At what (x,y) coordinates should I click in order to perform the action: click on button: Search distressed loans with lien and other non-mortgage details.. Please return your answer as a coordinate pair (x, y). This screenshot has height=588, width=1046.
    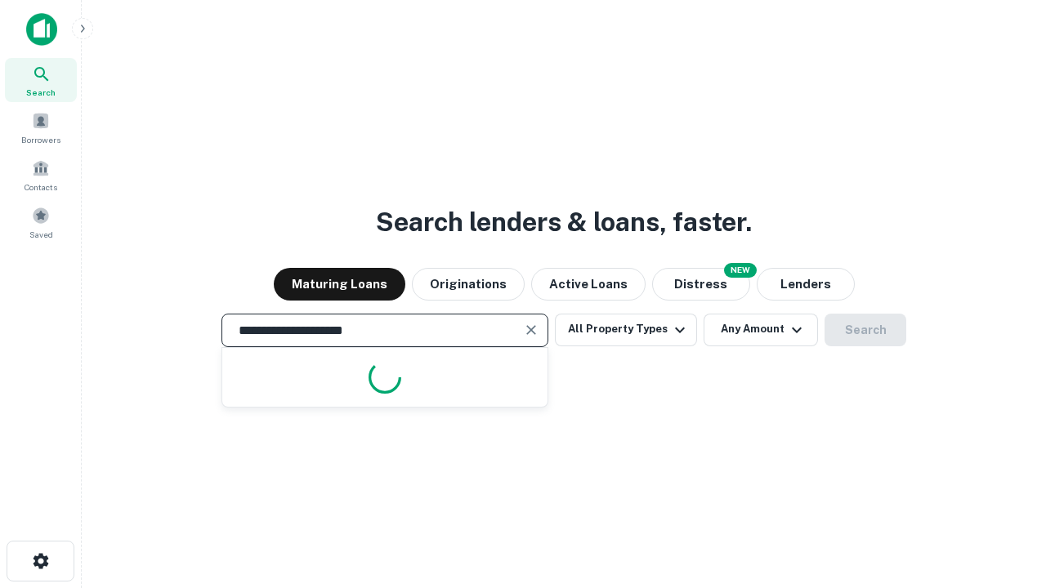
    Looking at the image, I should click on (701, 284).